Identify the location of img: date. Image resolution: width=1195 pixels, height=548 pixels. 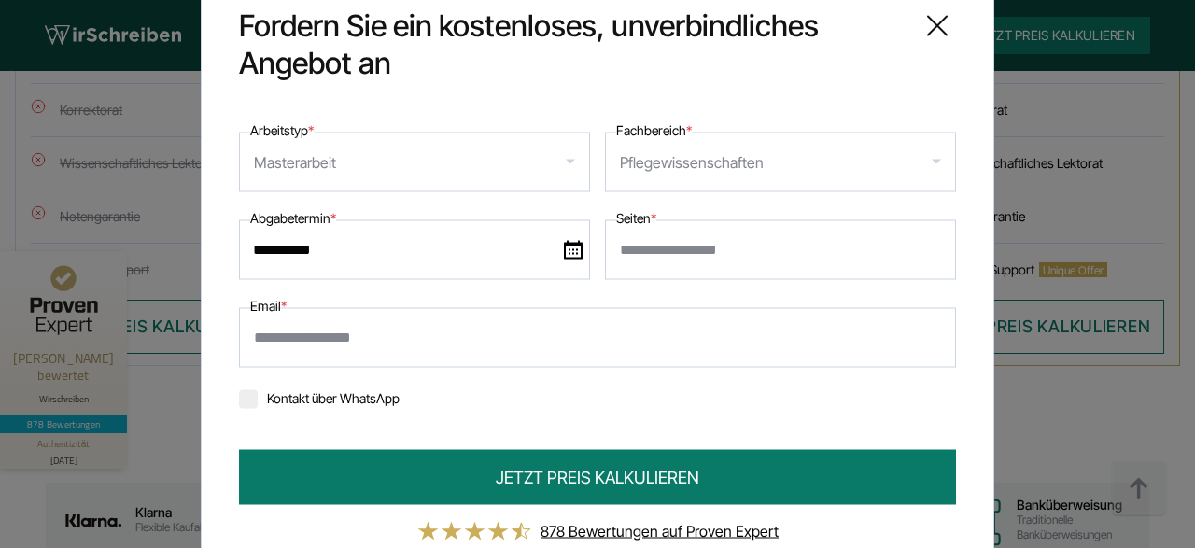
(573, 249).